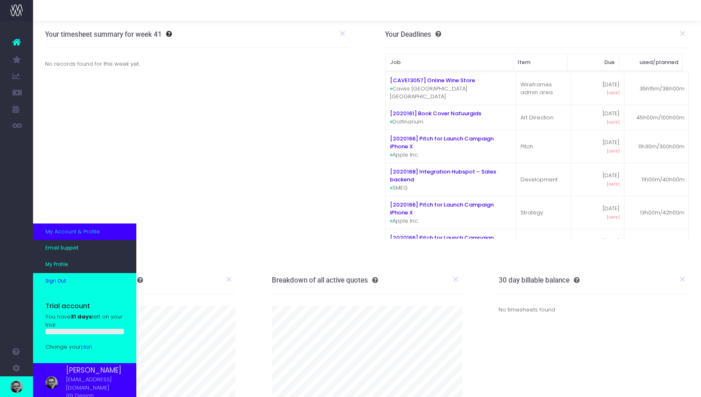 The height and width of the screenshot is (397, 701). I want to click on span: 13h00m/42h00m, so click(663, 213).